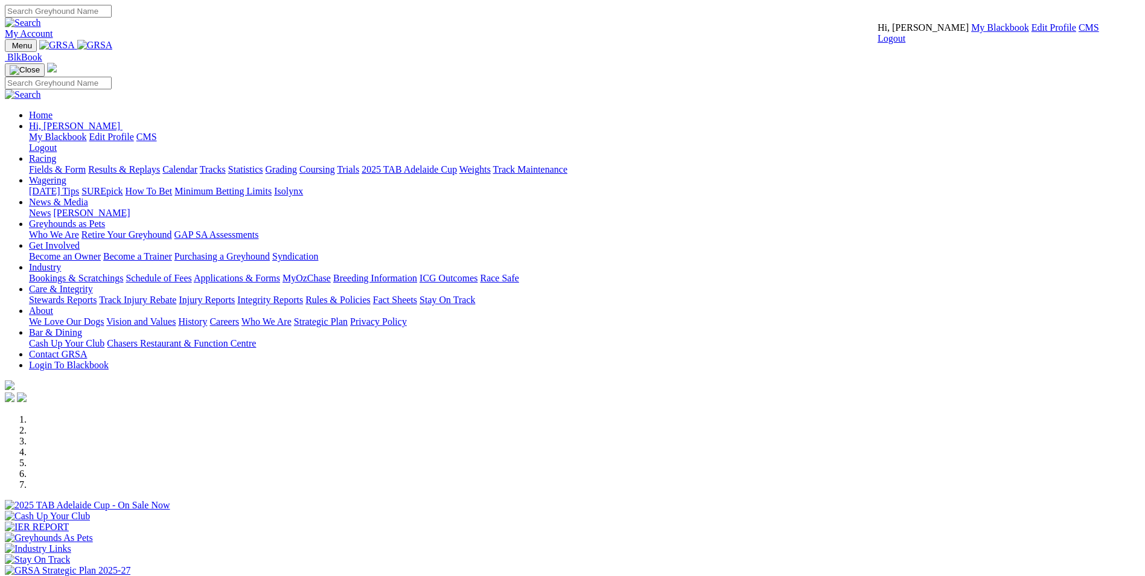 The width and height of the screenshot is (1145, 576). I want to click on a: Privacy Policy, so click(378, 321).